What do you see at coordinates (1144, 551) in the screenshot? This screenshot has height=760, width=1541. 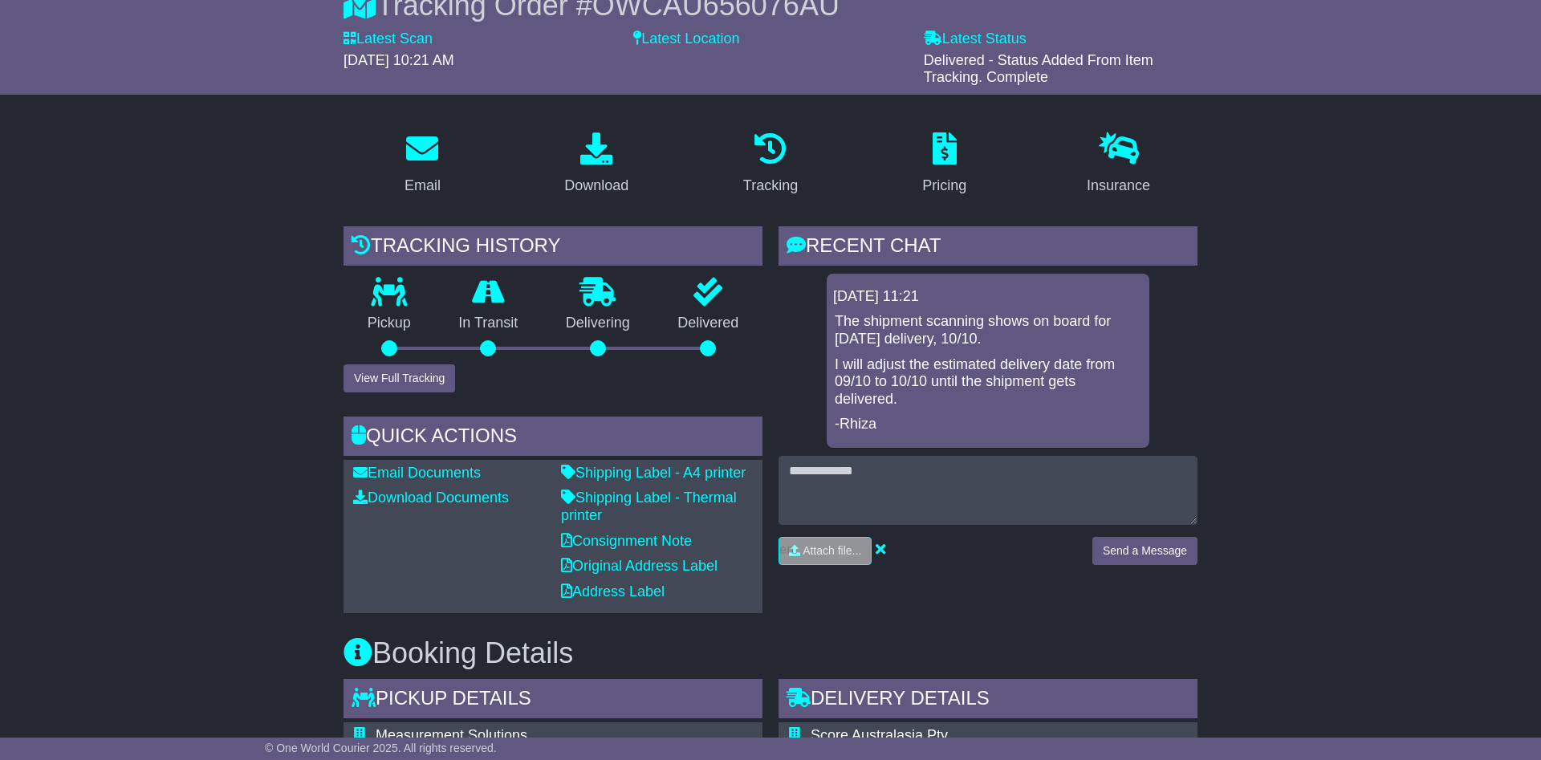 I see `button: Send a Message` at bounding box center [1144, 551].